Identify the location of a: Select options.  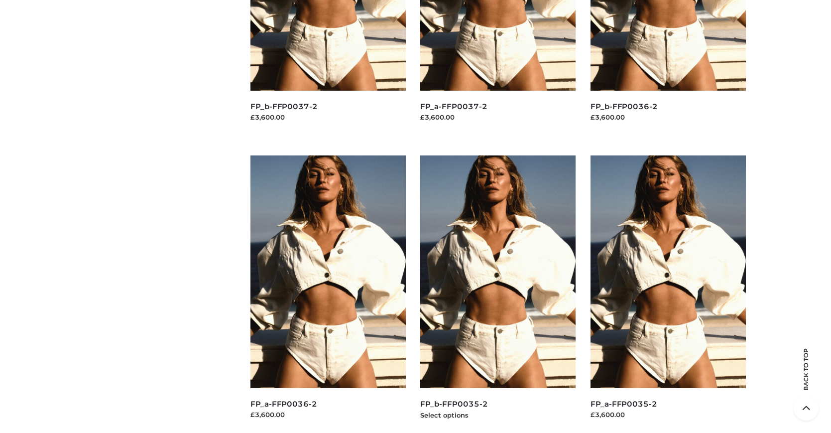
(444, 415).